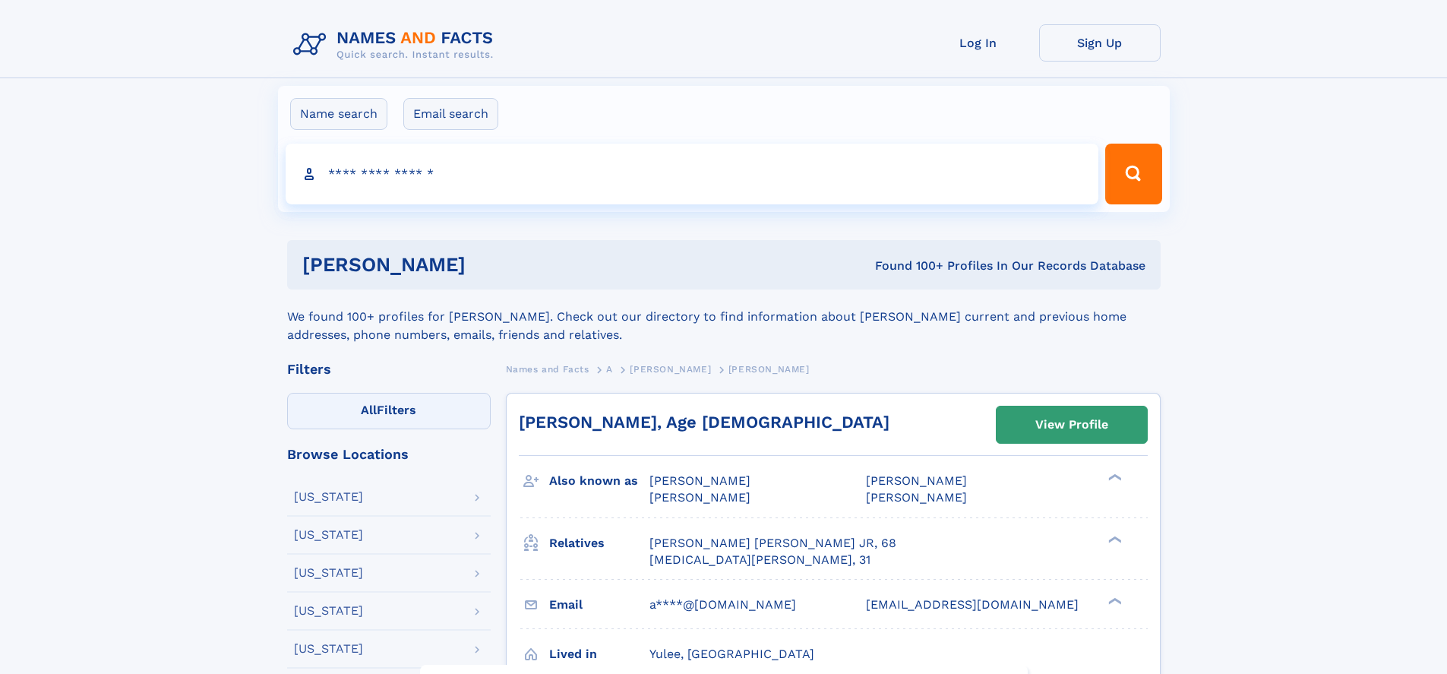 This screenshot has height=674, width=1447. Describe the element at coordinates (599, 605) in the screenshot. I see `h3: Email` at that location.